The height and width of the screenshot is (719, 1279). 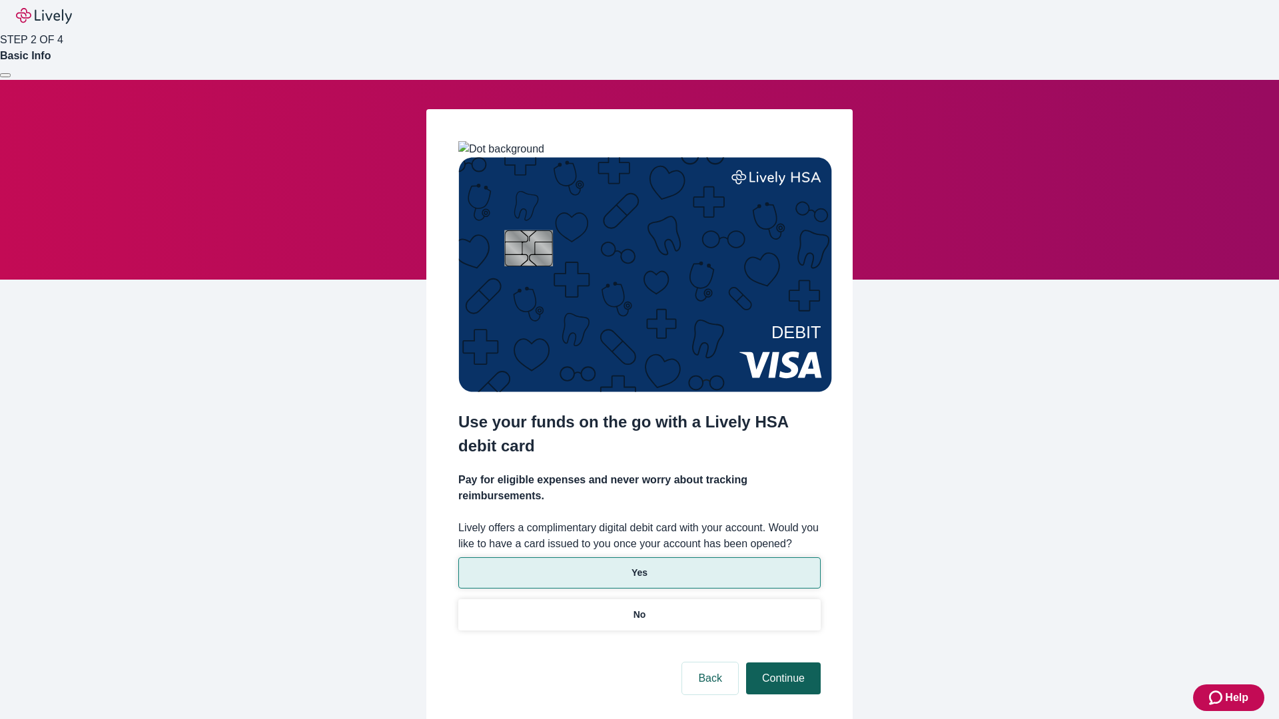 I want to click on img: Lively, so click(x=44, y=16).